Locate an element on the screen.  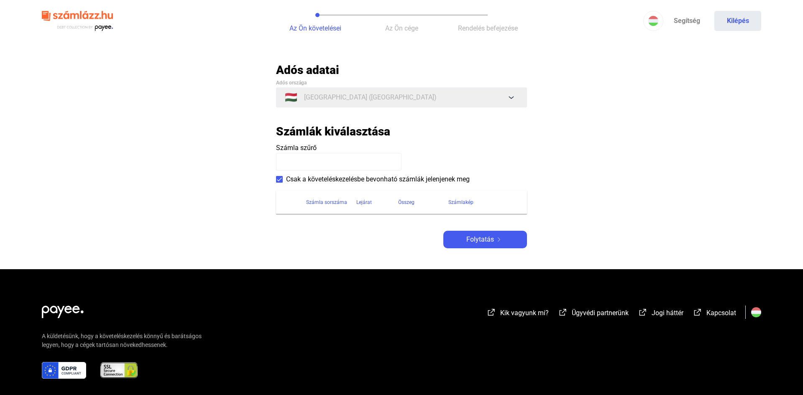
span: Jogi háttér is located at coordinates (668, 313).